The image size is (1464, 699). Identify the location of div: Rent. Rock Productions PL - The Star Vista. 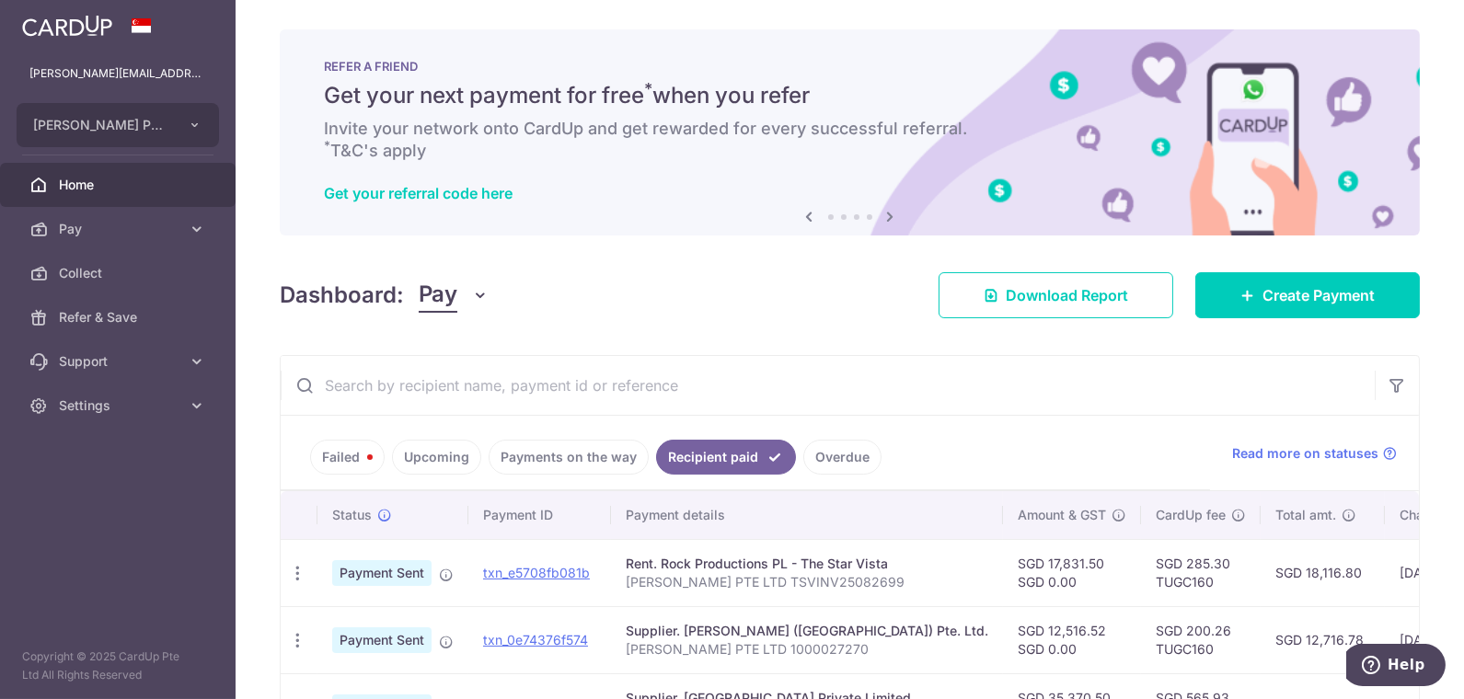
(807, 564).